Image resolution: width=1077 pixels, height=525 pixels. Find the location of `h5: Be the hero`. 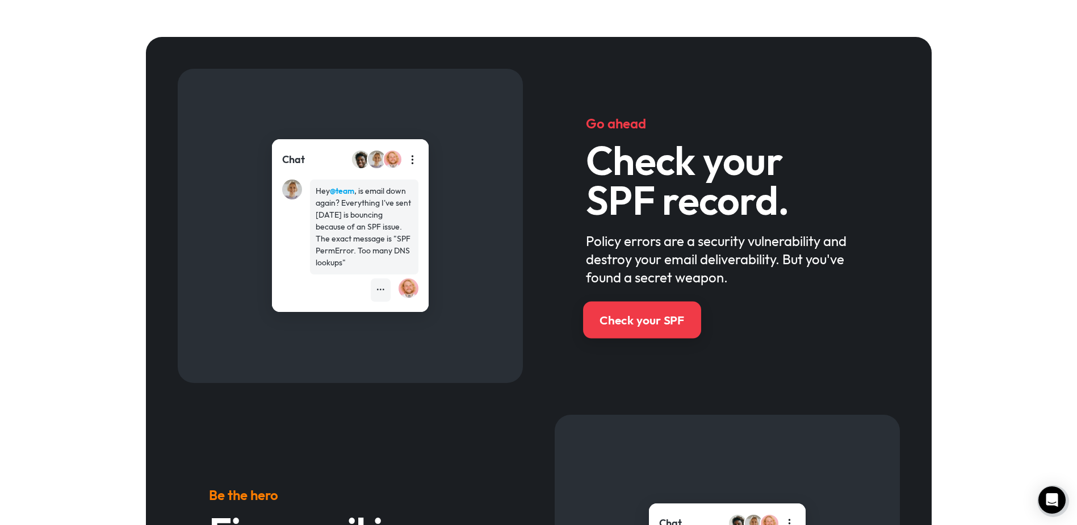

h5: Be the hero is located at coordinates (350, 494).